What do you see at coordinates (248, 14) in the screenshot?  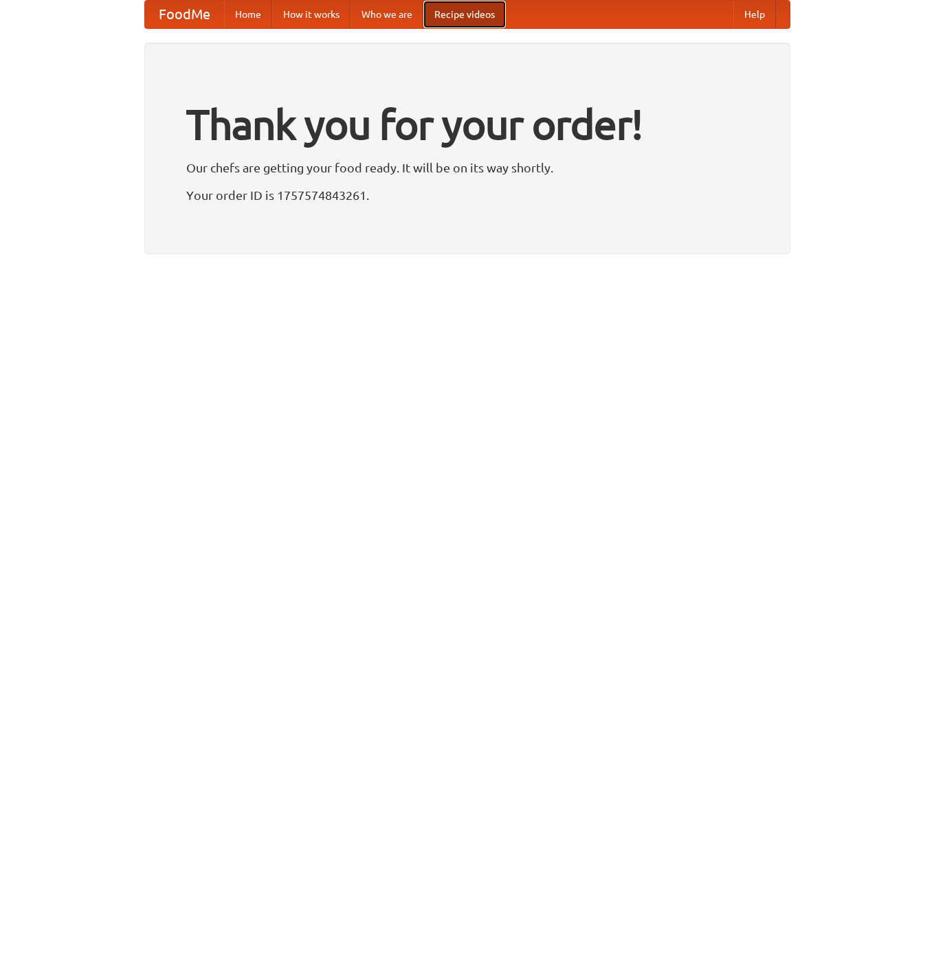 I see `a: Home` at bounding box center [248, 14].